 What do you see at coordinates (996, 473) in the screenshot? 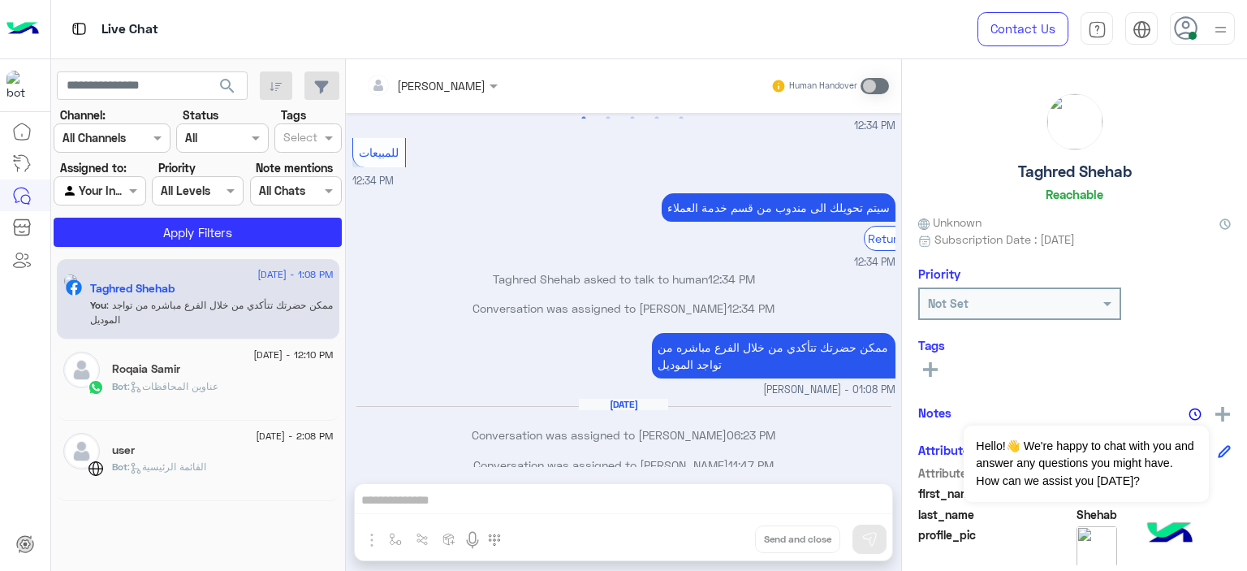
I see `span: Attribute Name` at bounding box center [996, 473].